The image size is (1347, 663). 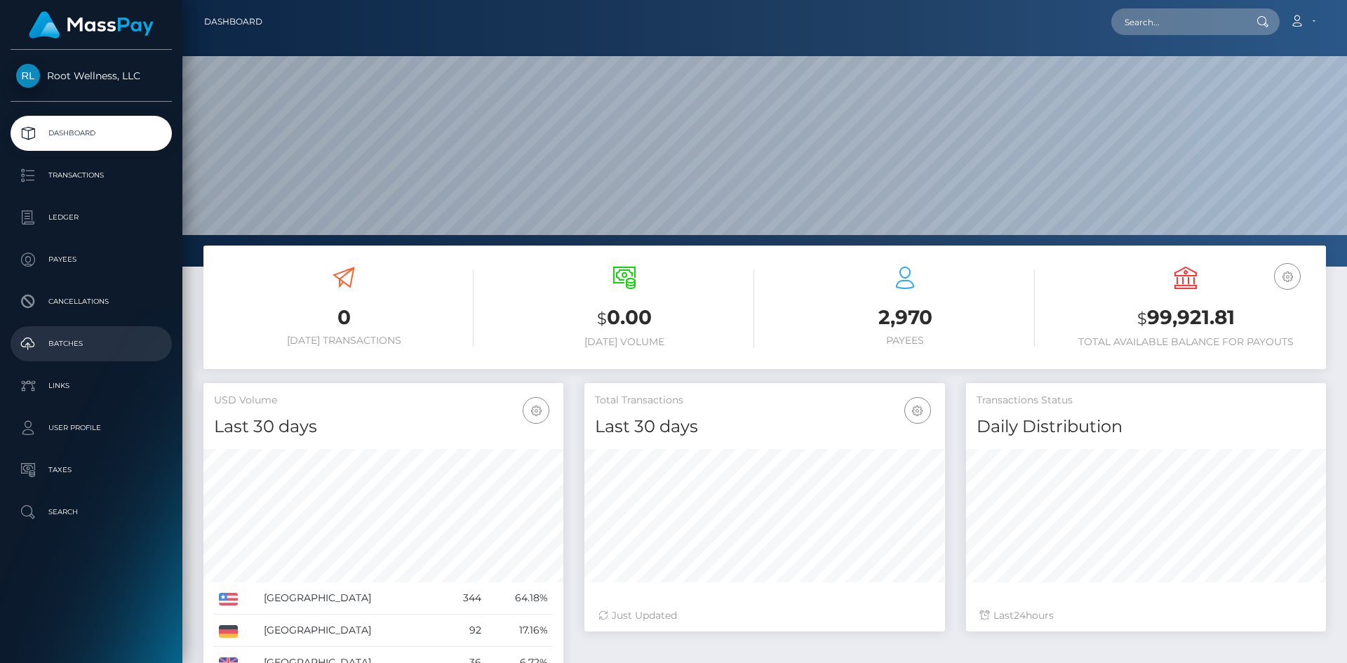 What do you see at coordinates (91, 302) in the screenshot?
I see `p: Cancellations` at bounding box center [91, 302].